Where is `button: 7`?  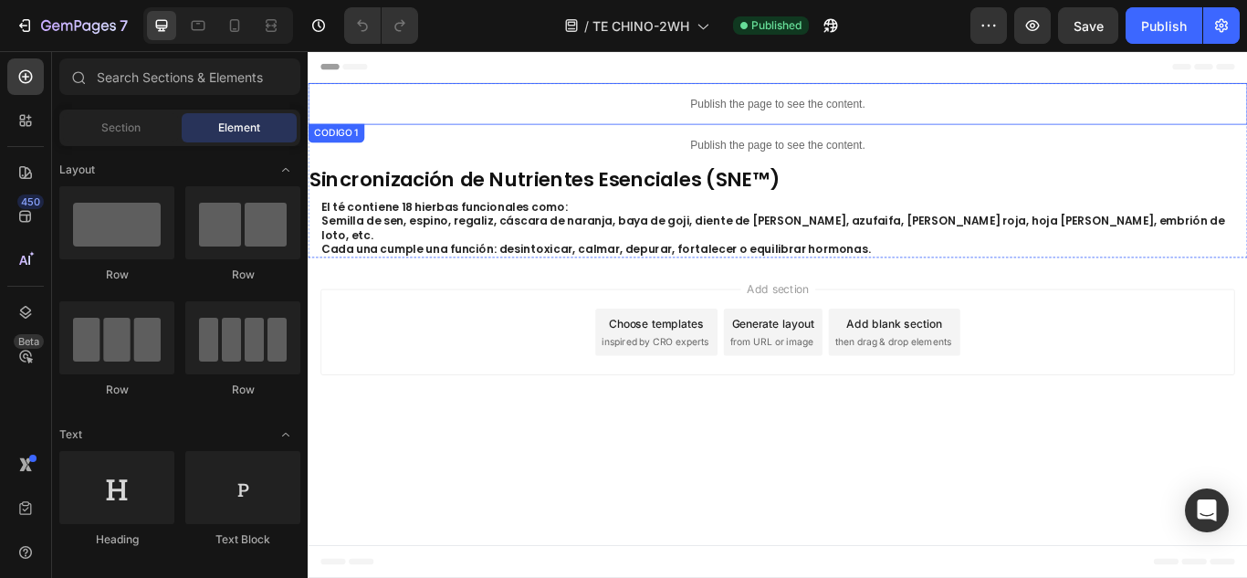
button: 7 is located at coordinates (71, 26).